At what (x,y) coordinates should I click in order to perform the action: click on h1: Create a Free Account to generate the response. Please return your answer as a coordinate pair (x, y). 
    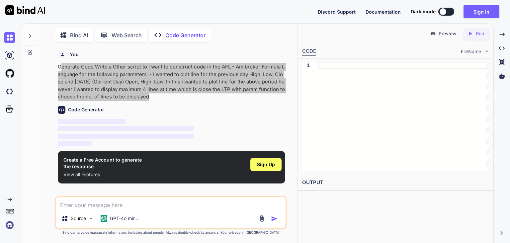
    Looking at the image, I should click on (103, 163).